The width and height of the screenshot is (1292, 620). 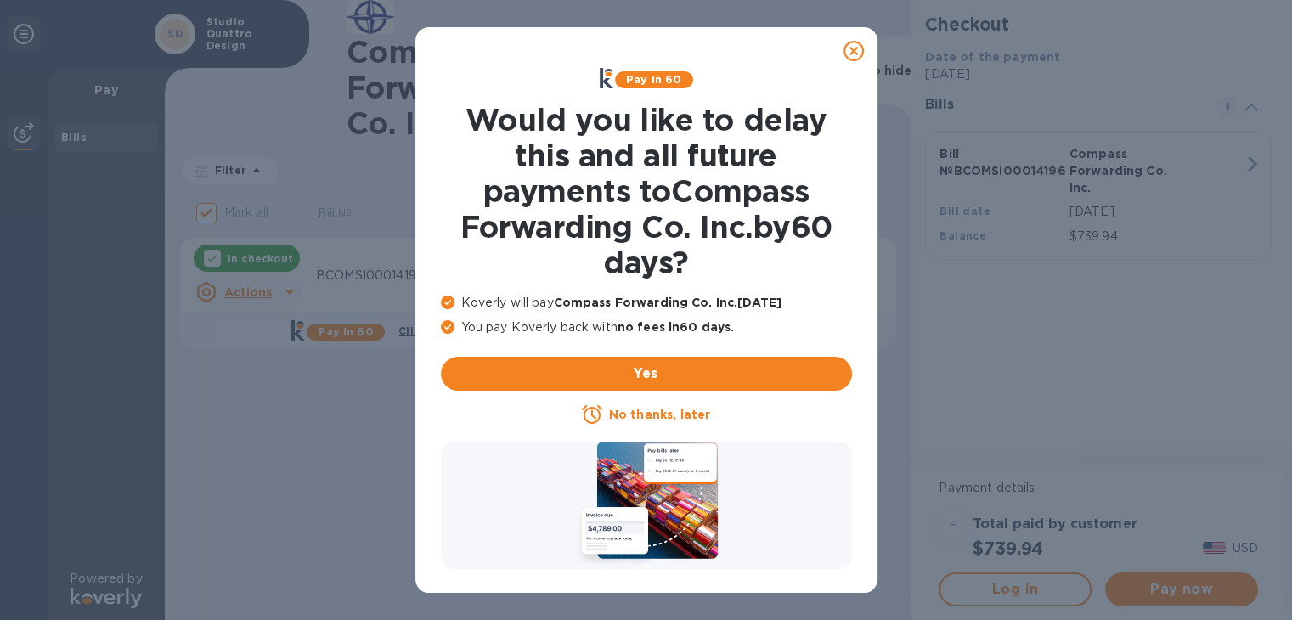 I want to click on button: Yes, so click(x=647, y=374).